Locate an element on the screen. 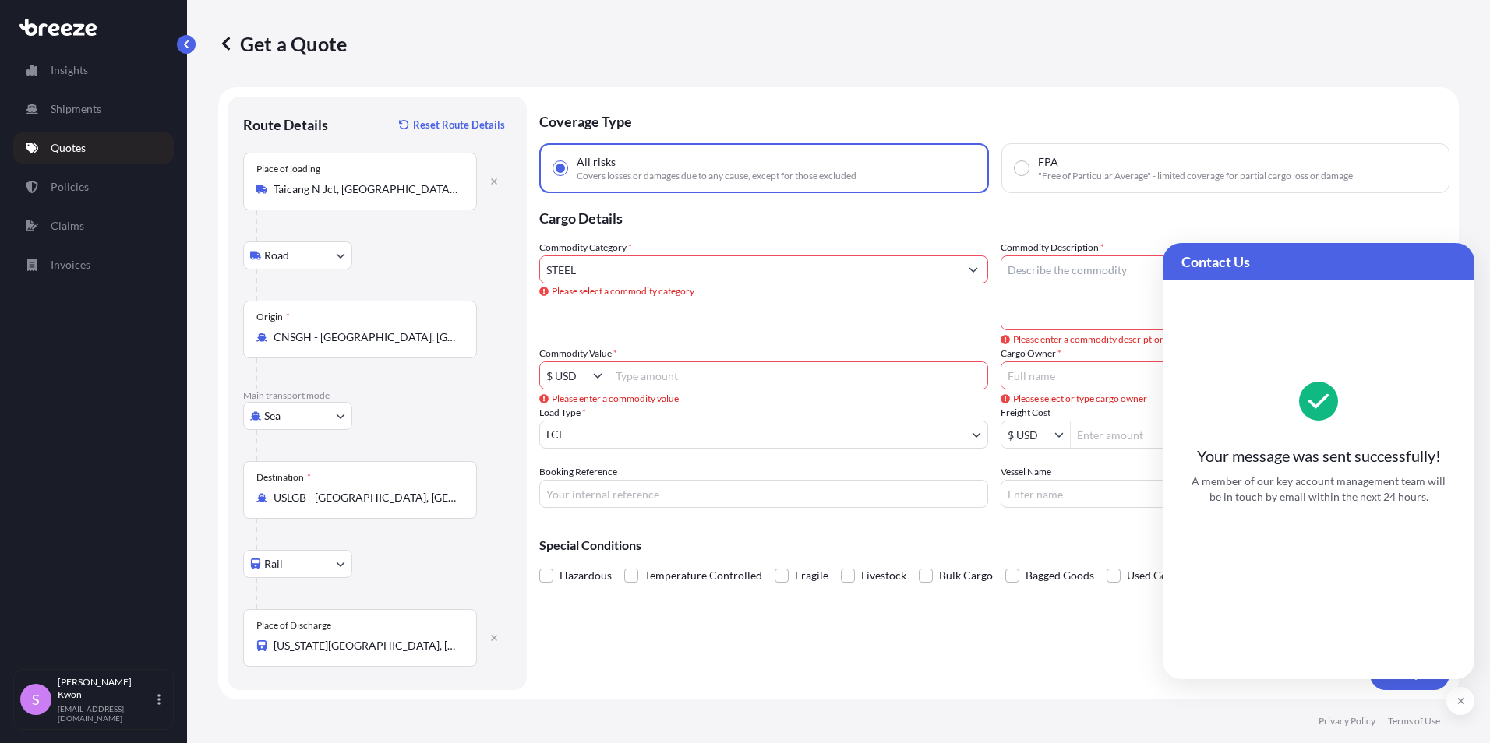 The height and width of the screenshot is (743, 1490). p: Insights is located at coordinates (69, 70).